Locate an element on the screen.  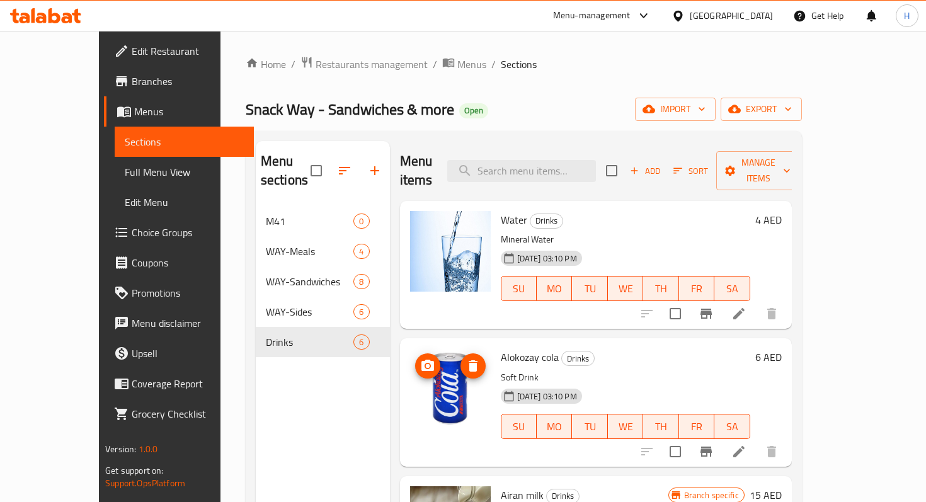
span: H is located at coordinates (907, 16).